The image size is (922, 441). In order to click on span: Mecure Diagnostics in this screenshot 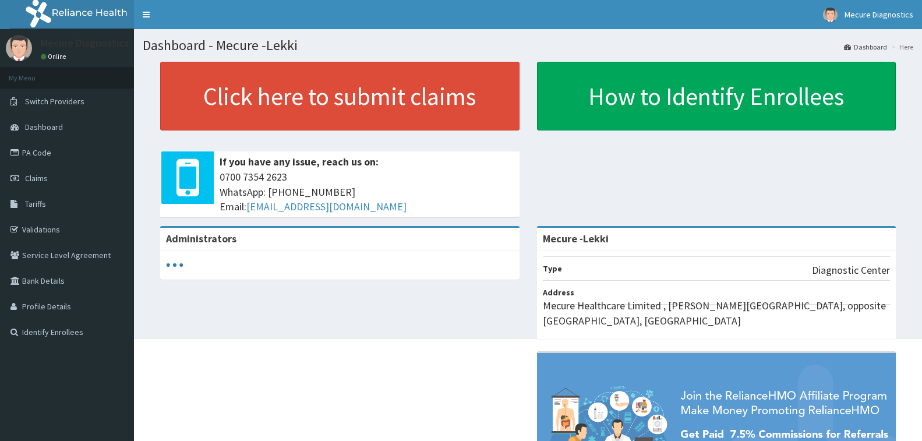, I will do `click(878, 15)`.